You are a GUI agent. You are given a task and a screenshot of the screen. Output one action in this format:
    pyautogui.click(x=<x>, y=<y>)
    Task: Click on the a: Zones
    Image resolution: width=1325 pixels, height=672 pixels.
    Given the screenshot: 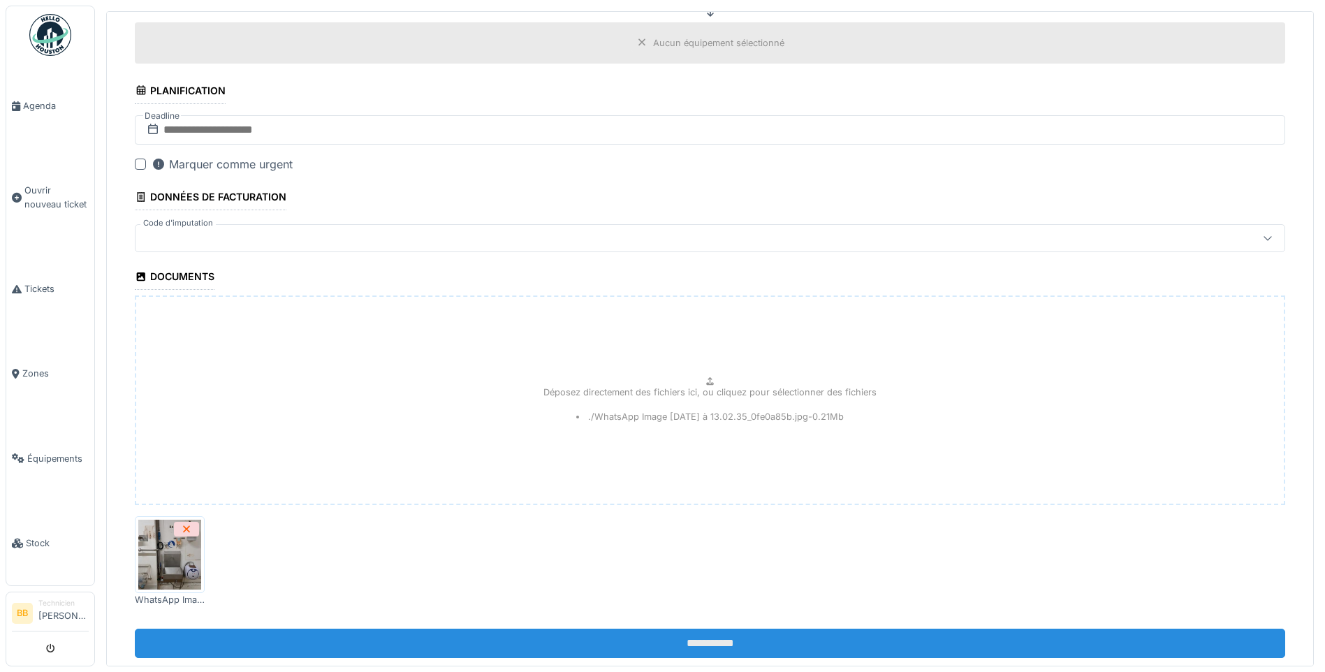 What is the action you would take?
    pyautogui.click(x=50, y=373)
    